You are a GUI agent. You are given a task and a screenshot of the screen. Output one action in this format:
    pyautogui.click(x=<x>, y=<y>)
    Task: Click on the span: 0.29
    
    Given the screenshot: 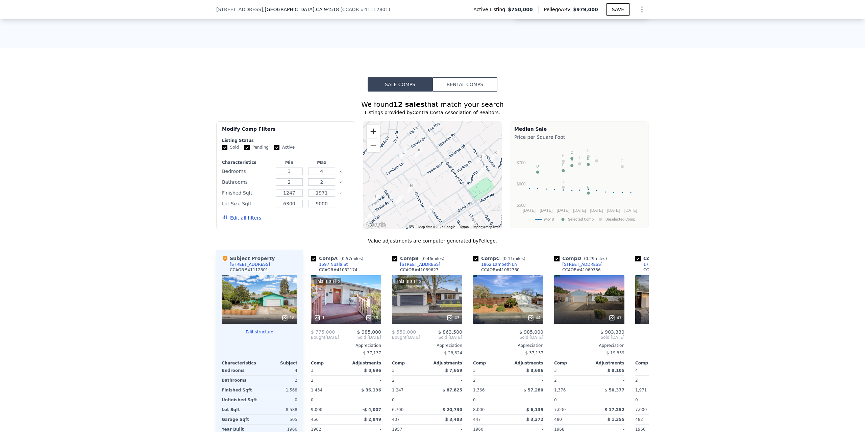 What is the action you would take?
    pyautogui.click(x=590, y=259)
    